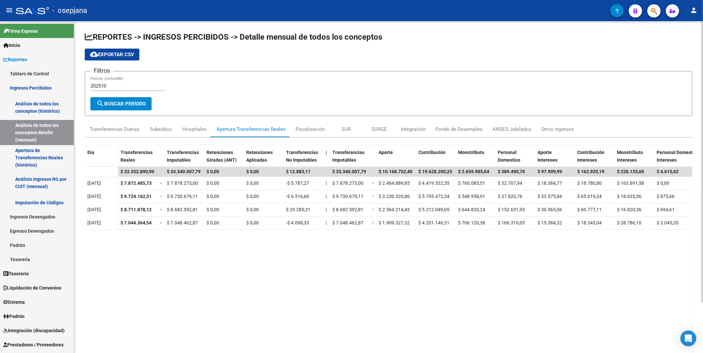  Describe the element at coordinates (91, 153) in the screenshot. I see `span: Día` at that location.